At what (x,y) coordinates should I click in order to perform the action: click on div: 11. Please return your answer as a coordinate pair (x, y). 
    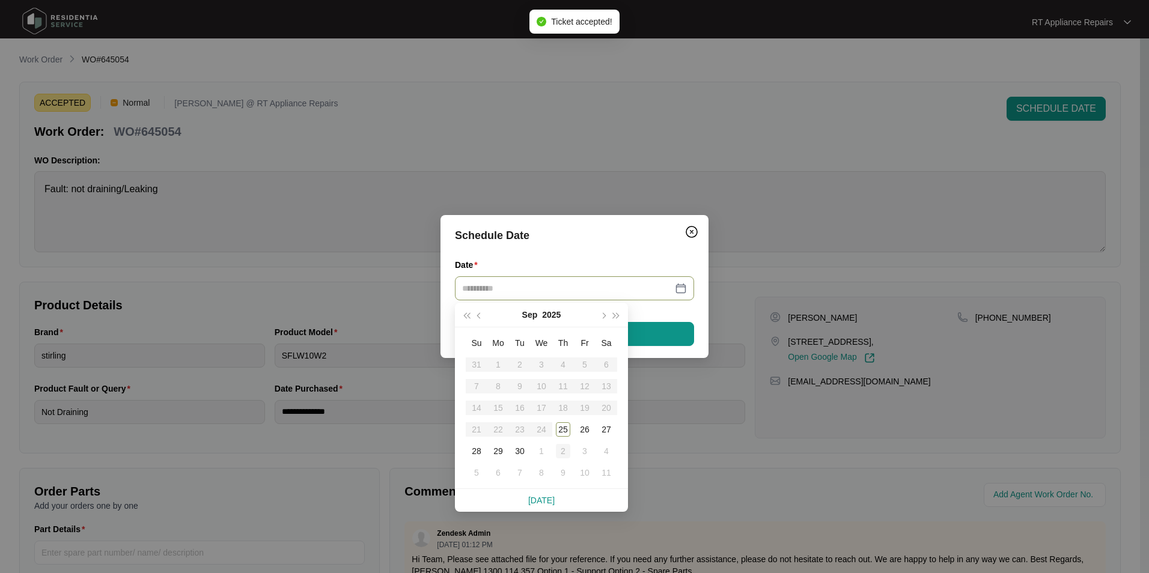
    Looking at the image, I should click on (607, 473).